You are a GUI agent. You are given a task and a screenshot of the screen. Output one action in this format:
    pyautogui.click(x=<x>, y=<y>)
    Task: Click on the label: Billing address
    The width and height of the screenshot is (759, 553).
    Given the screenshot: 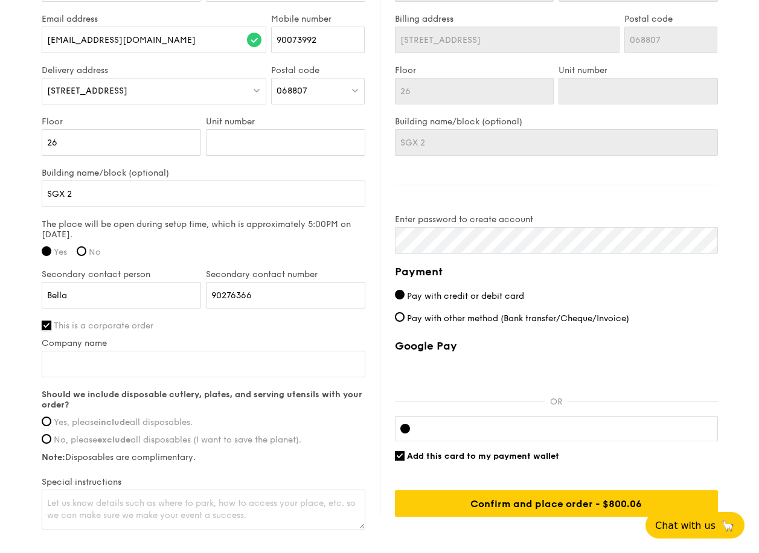 What is the action you would take?
    pyautogui.click(x=507, y=19)
    